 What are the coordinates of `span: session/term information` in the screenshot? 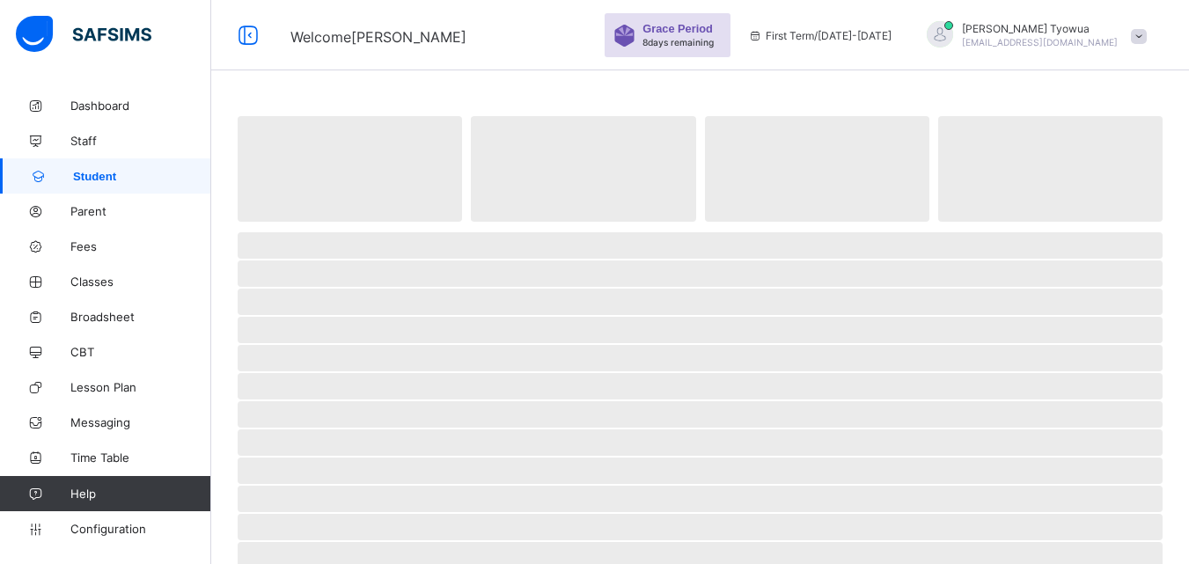 It's located at (819, 35).